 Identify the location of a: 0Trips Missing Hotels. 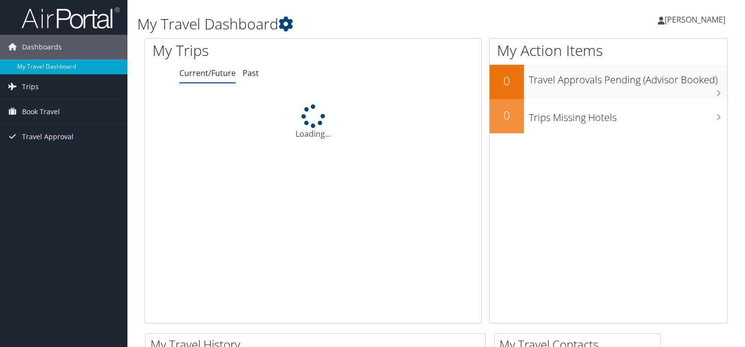
(609, 116).